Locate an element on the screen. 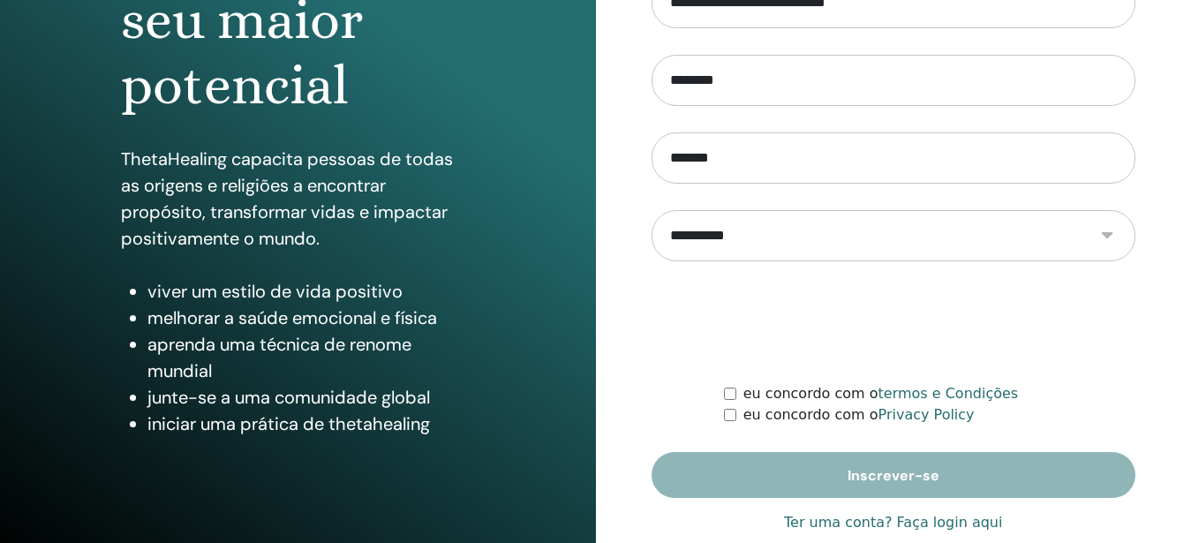 The height and width of the screenshot is (543, 1191). li: junte-se a uma comunidade global is located at coordinates (311, 397).